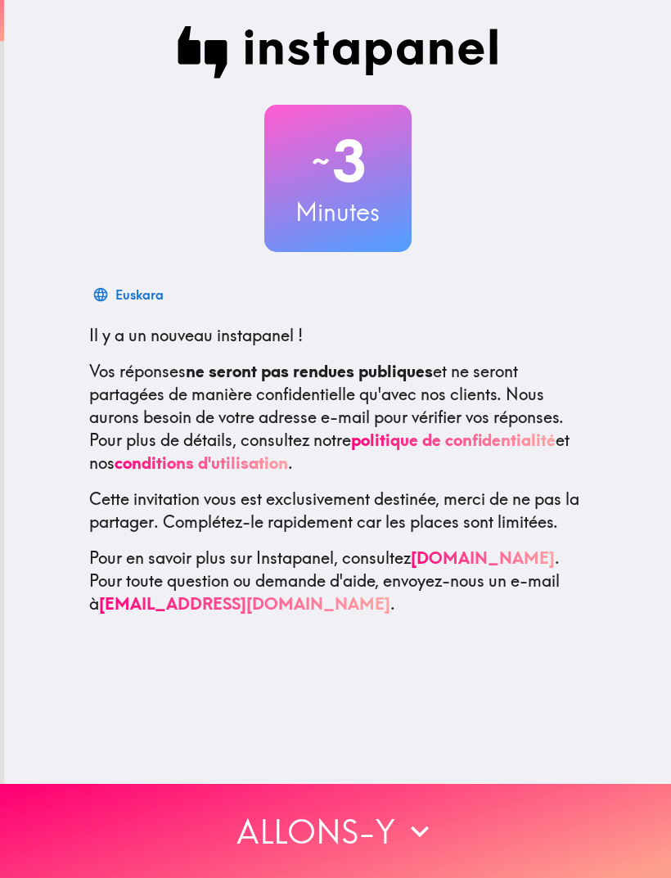 The width and height of the screenshot is (671, 878). What do you see at coordinates (129, 295) in the screenshot?
I see `button: Euskara` at bounding box center [129, 295].